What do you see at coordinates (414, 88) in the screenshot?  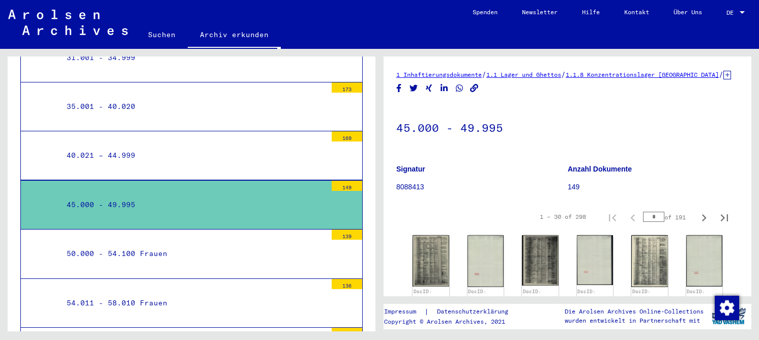 I see `button: Share on Twitter` at bounding box center [414, 88].